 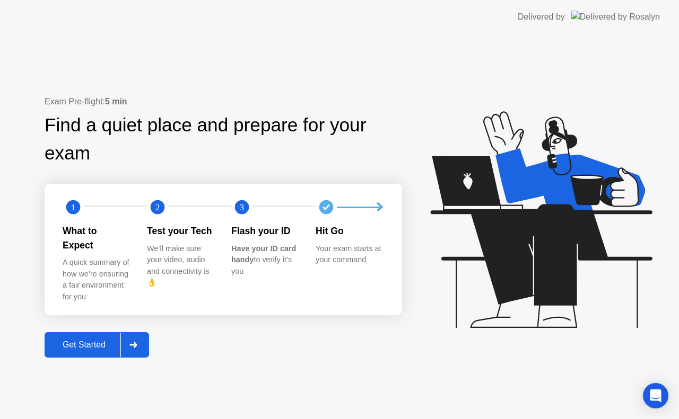 What do you see at coordinates (223, 139) in the screenshot?
I see `div: Find a quiet place and prepare for your exam` at bounding box center [223, 139].